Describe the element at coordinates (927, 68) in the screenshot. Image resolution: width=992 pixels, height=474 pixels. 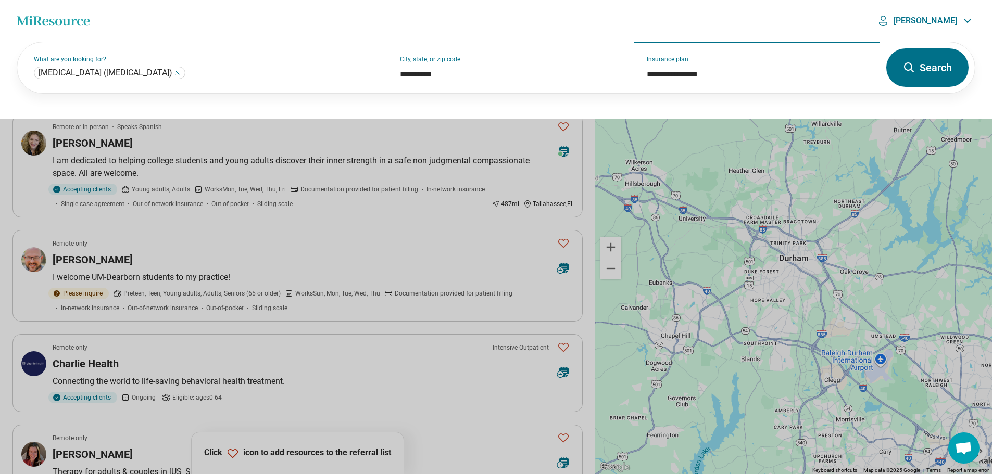
I see `button: Search` at that location.